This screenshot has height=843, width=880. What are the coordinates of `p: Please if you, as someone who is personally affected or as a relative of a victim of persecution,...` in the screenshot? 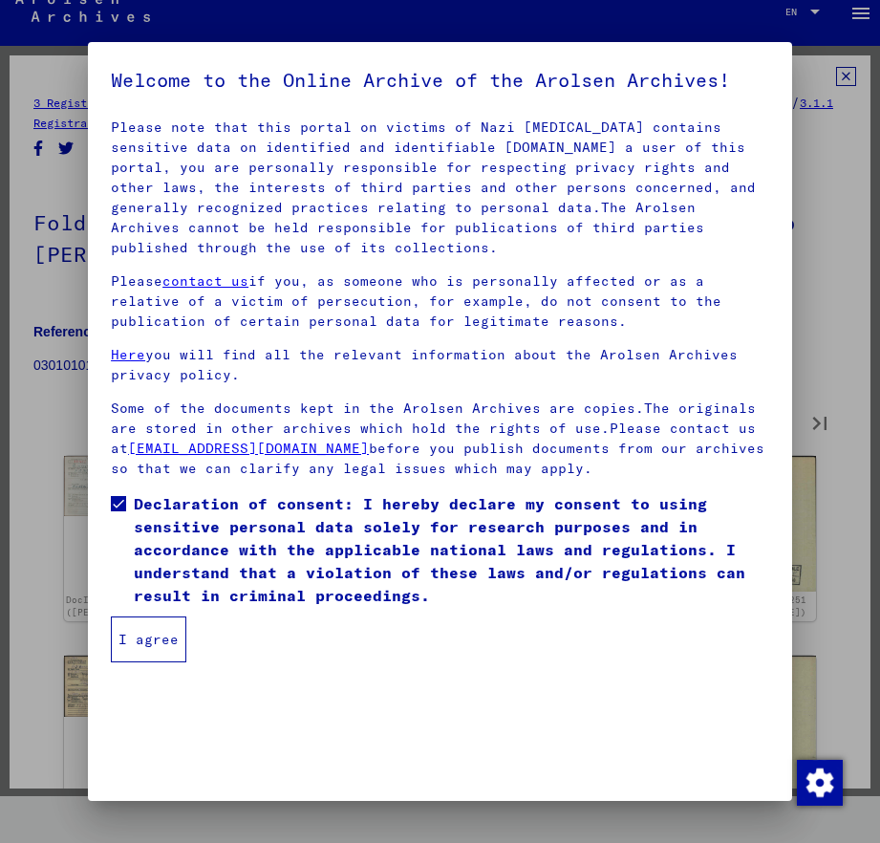 It's located at (440, 301).